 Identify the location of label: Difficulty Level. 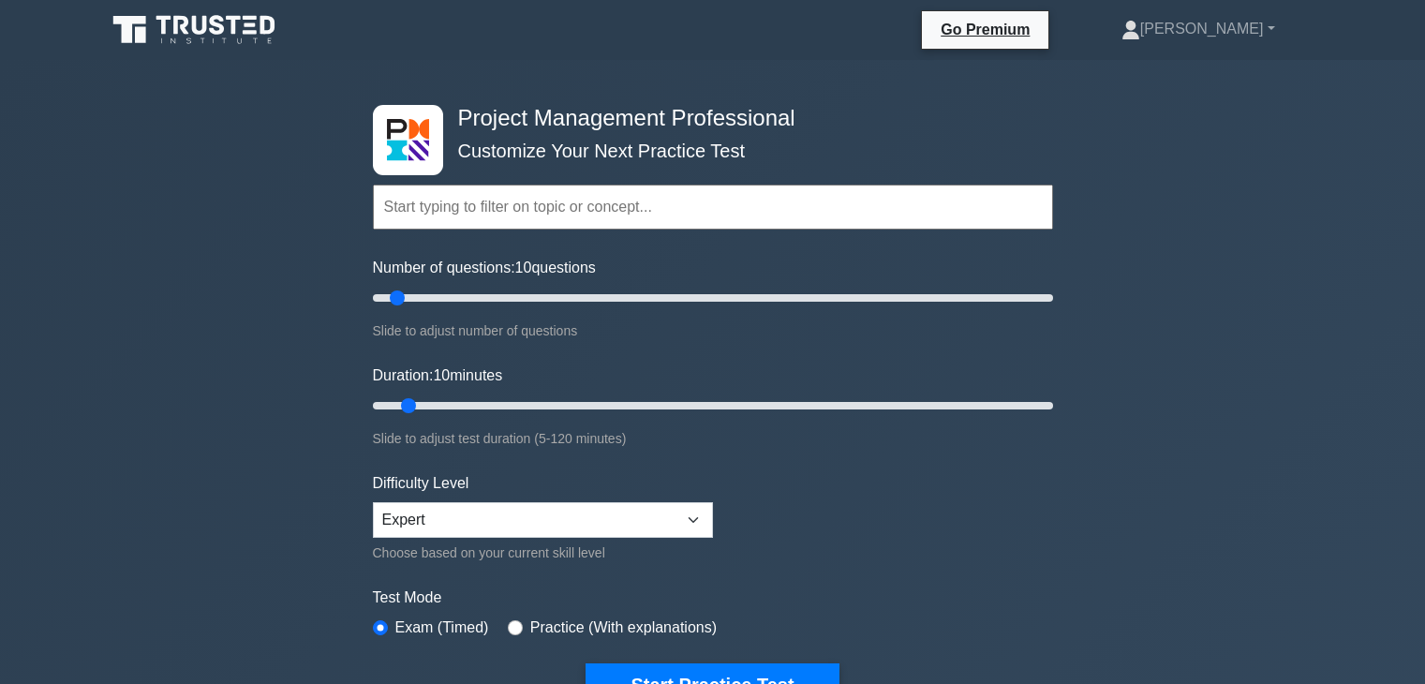
(421, 484).